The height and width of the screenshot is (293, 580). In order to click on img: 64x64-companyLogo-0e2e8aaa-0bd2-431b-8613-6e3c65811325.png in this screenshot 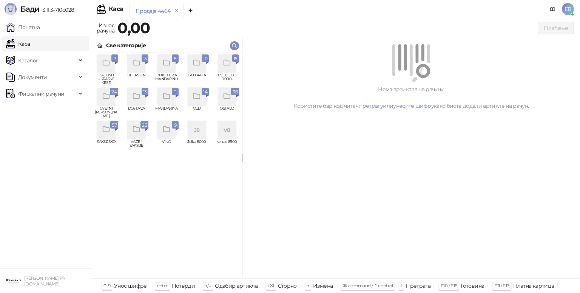, I will do `click(14, 281)`.